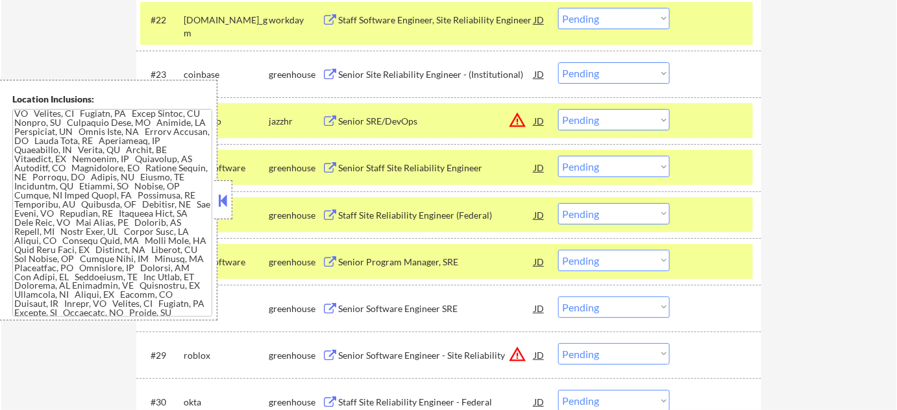 The height and width of the screenshot is (410, 897). What do you see at coordinates (436, 168) in the screenshot?
I see `div: Senior Staff Site Reliability Engineer` at bounding box center [436, 168].